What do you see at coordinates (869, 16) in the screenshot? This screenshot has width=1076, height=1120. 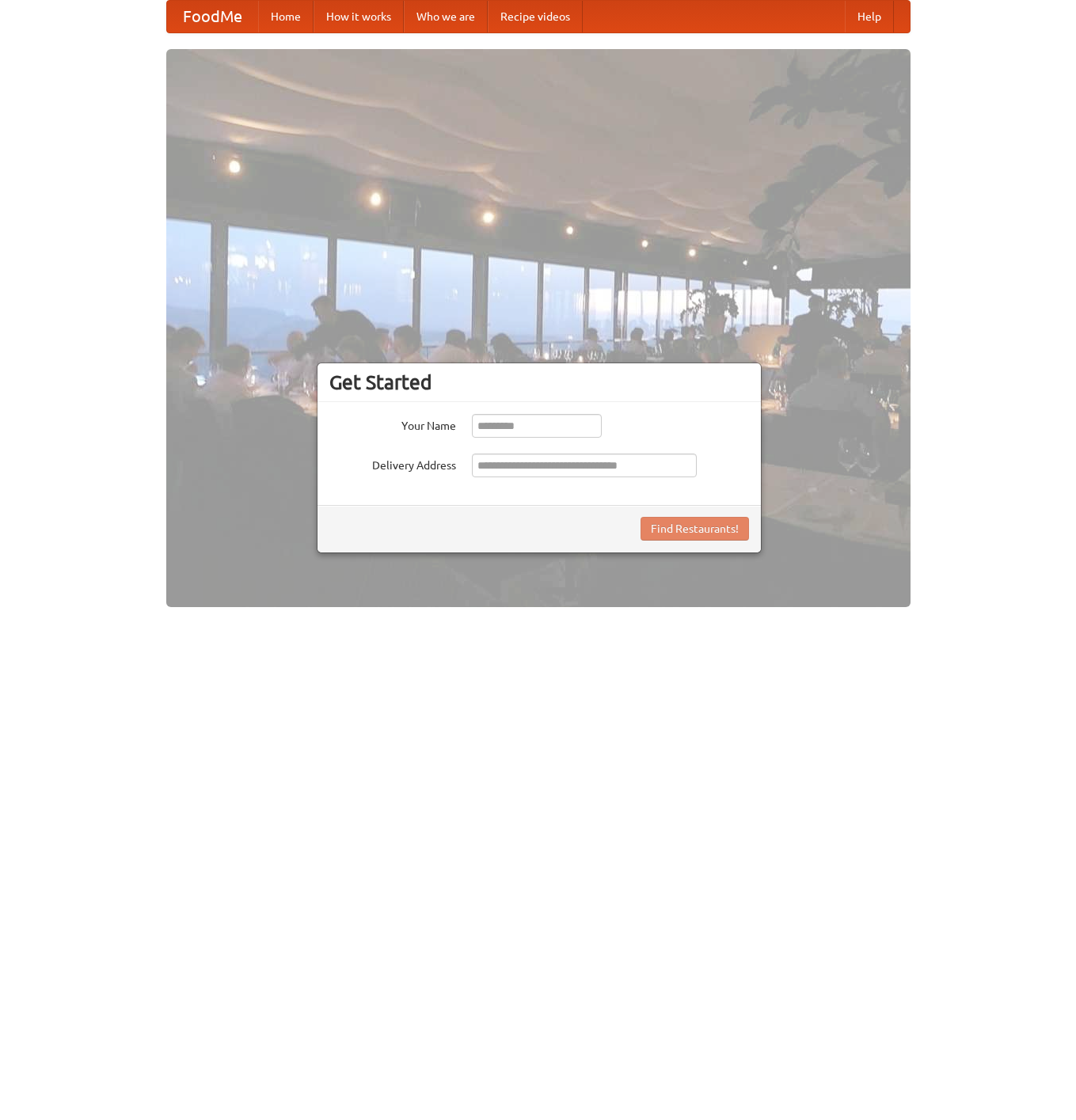 I see `a: Help` at bounding box center [869, 16].